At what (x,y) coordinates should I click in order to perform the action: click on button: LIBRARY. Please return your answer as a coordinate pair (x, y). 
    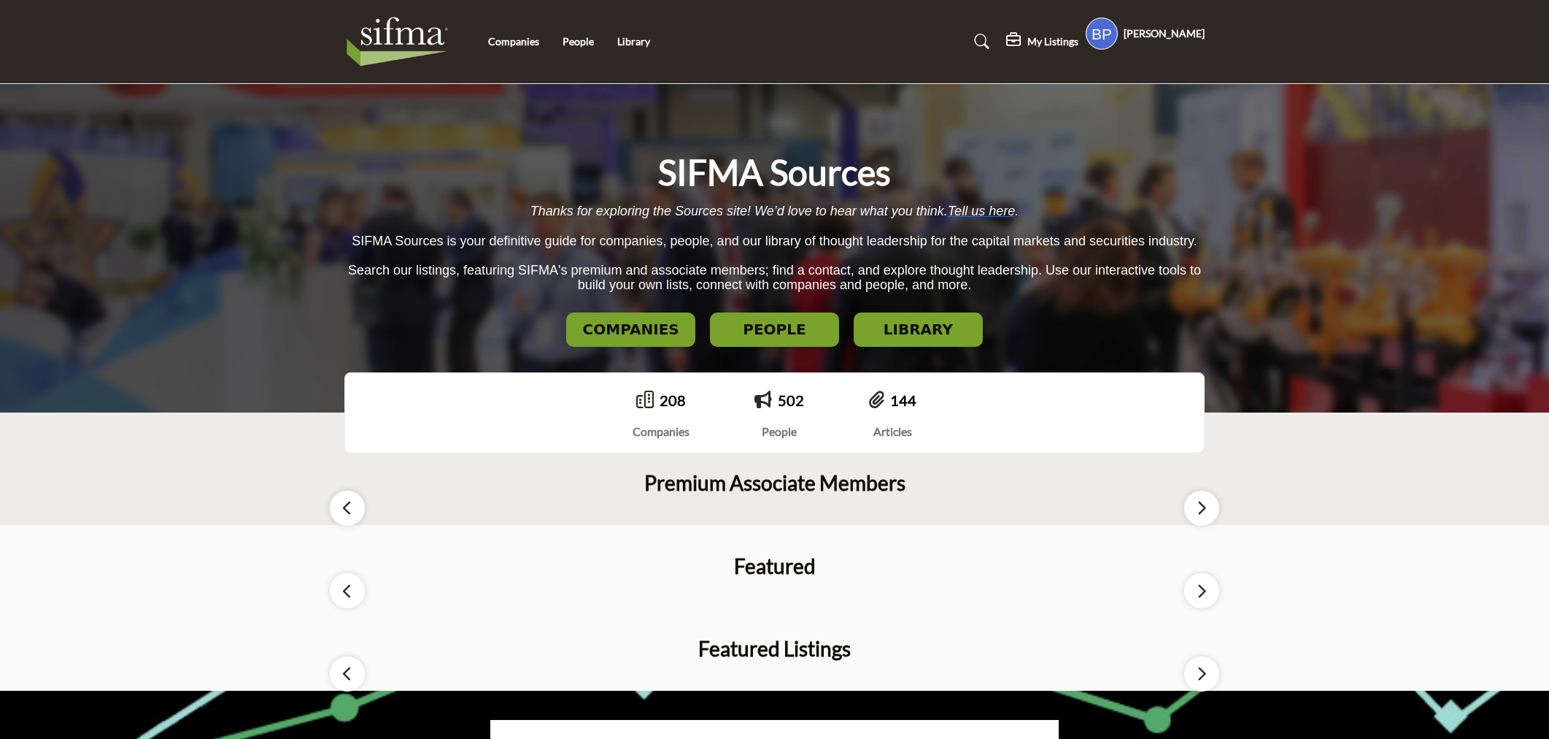
    Looking at the image, I should click on (918, 329).